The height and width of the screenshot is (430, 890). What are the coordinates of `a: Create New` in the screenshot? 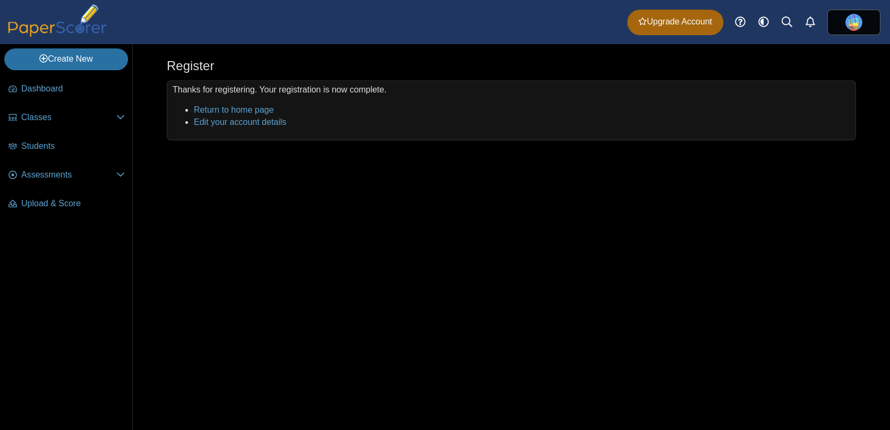 It's located at (66, 59).